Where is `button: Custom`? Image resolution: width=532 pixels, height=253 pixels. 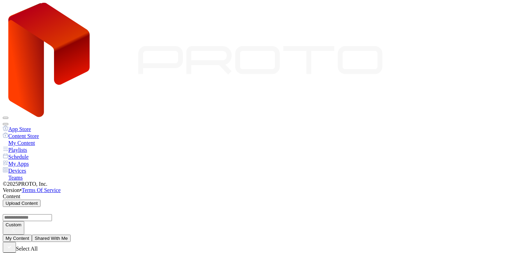 button: Custom is located at coordinates (13, 227).